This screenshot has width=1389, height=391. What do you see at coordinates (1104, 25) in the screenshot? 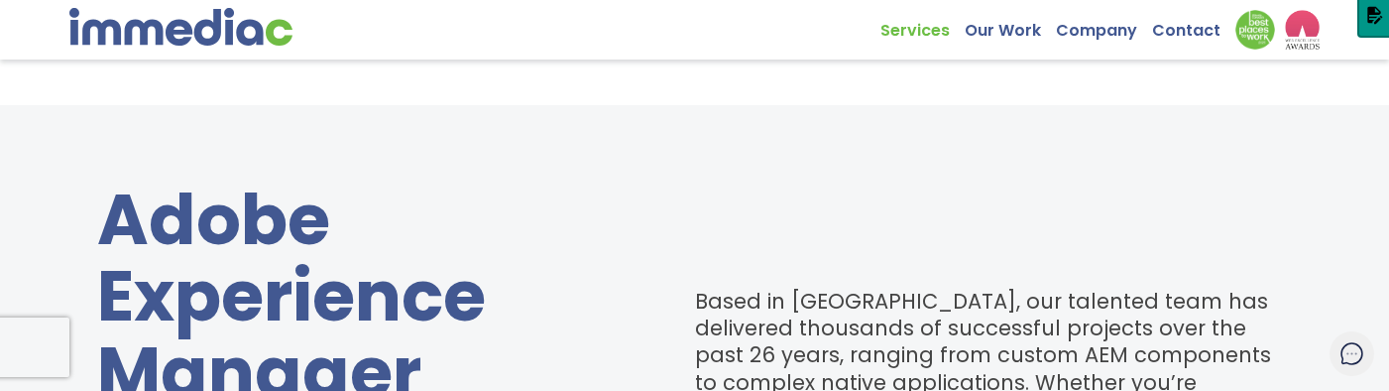
I see `a: Company` at bounding box center [1104, 25].